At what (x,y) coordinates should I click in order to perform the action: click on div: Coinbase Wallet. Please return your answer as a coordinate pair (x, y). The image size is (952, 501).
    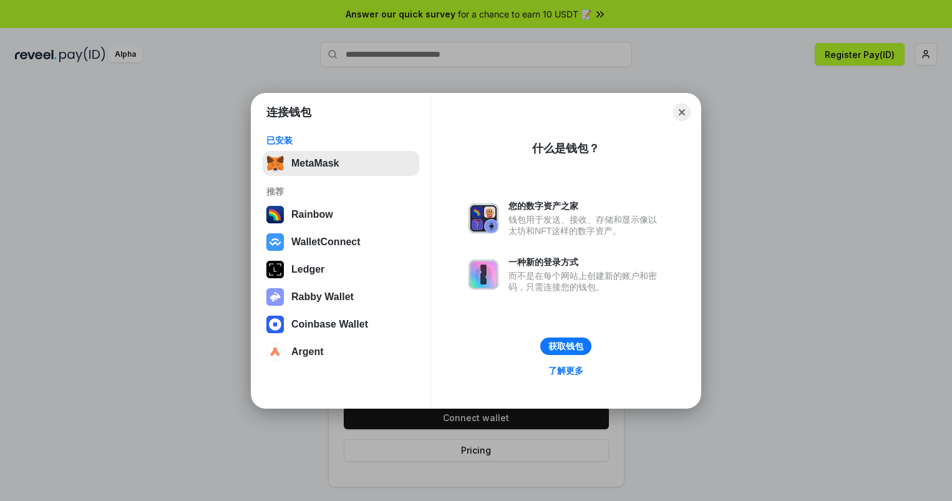
    Looking at the image, I should click on (329, 324).